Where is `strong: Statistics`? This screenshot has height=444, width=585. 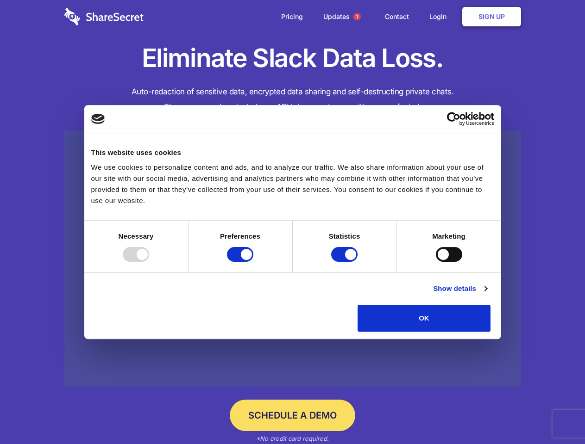 strong: Statistics is located at coordinates (344, 236).